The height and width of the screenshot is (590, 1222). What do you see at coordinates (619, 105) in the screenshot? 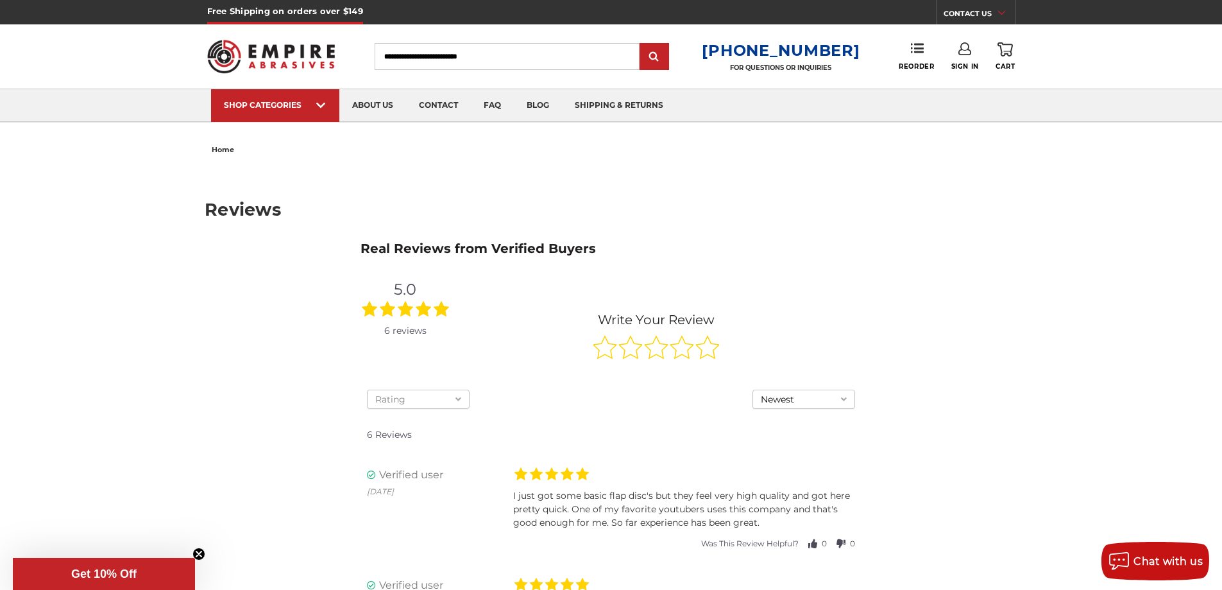
I see `a: shipping & returns` at bounding box center [619, 105].